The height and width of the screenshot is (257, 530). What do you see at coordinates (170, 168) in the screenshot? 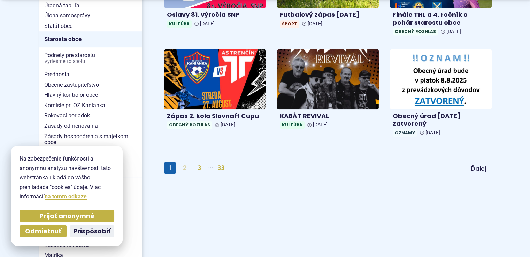
I see `span: 1` at bounding box center [170, 168].